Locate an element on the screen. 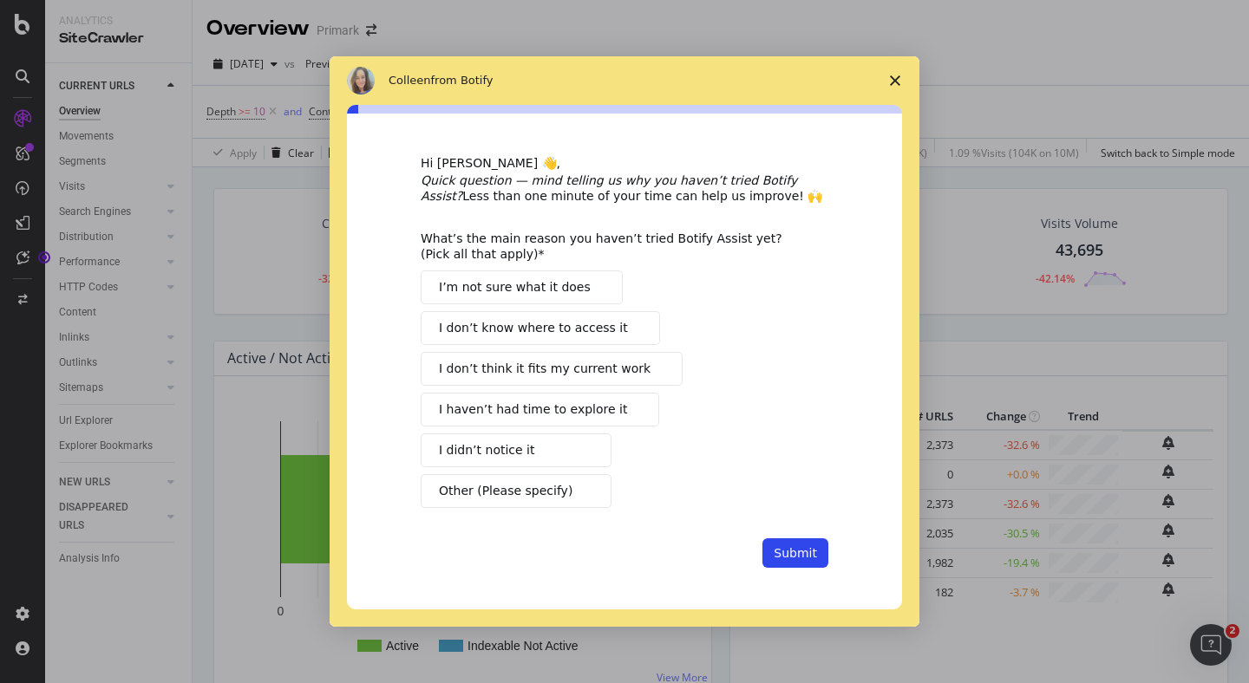 The height and width of the screenshot is (683, 1249). span: Close survey is located at coordinates (895, 81).